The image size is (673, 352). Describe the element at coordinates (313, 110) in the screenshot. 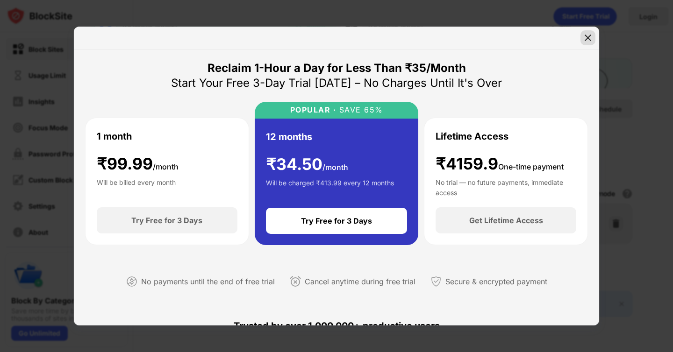

I see `div: POPULAR ·` at that location.